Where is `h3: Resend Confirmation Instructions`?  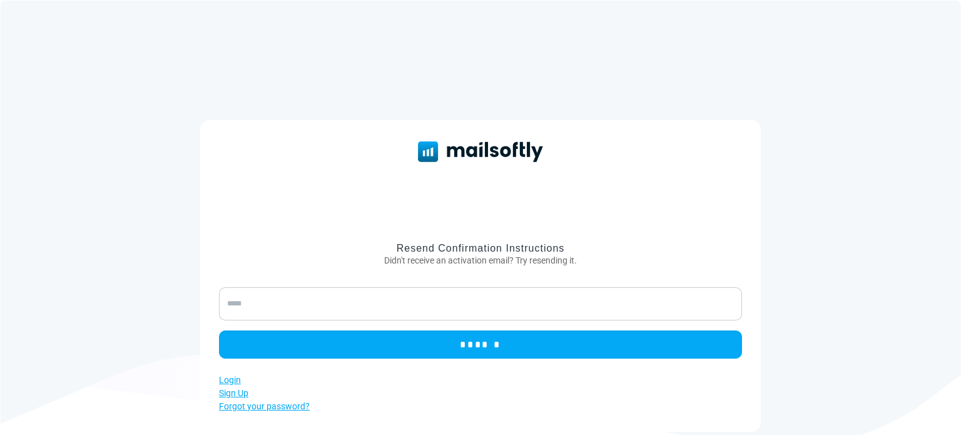
h3: Resend Confirmation Instructions is located at coordinates (481, 248).